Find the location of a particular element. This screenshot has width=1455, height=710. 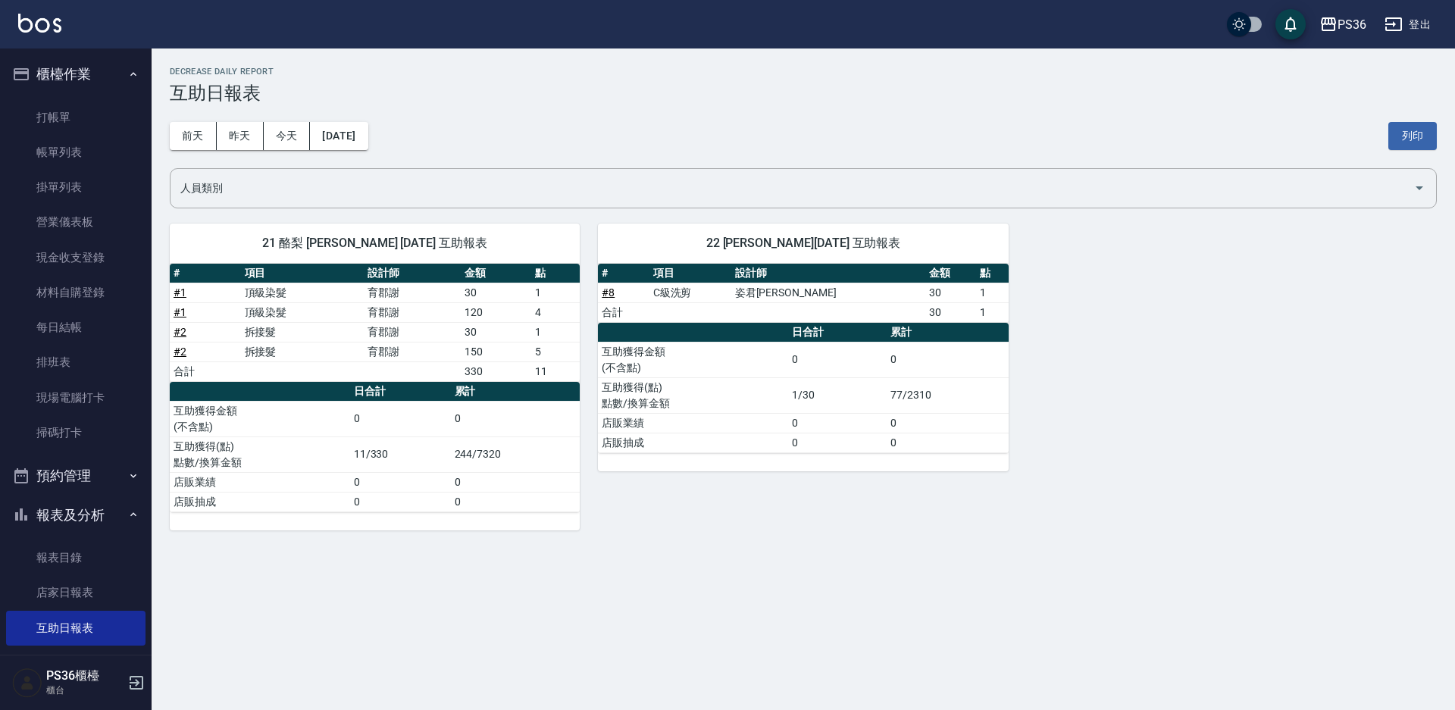

a: 互助日報表 is located at coordinates (76, 628).